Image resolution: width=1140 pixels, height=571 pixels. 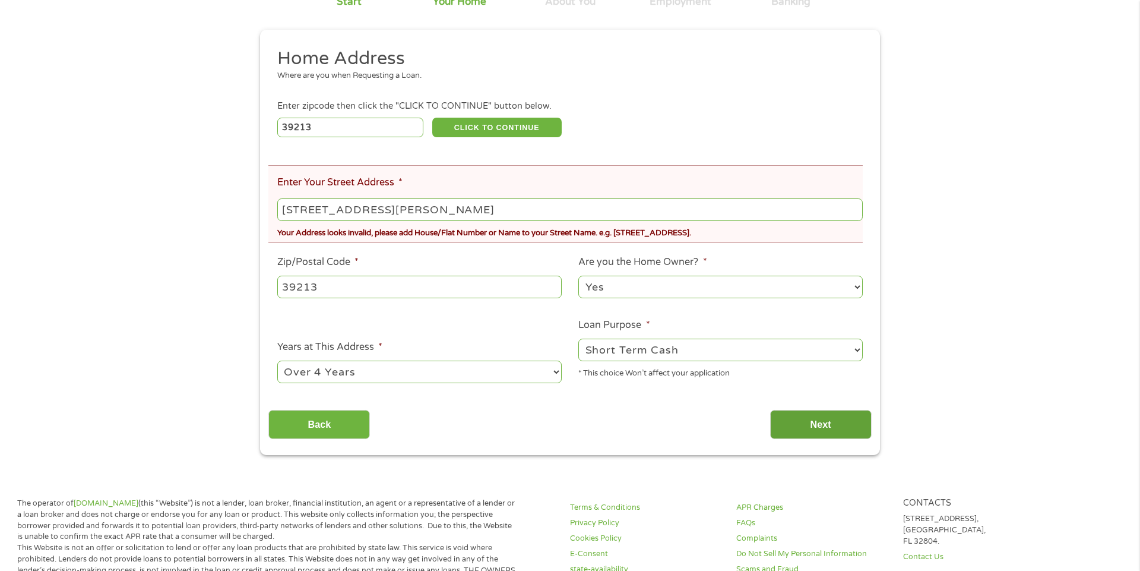 I want to click on label: Are you the Home Owner?, so click(x=642, y=262).